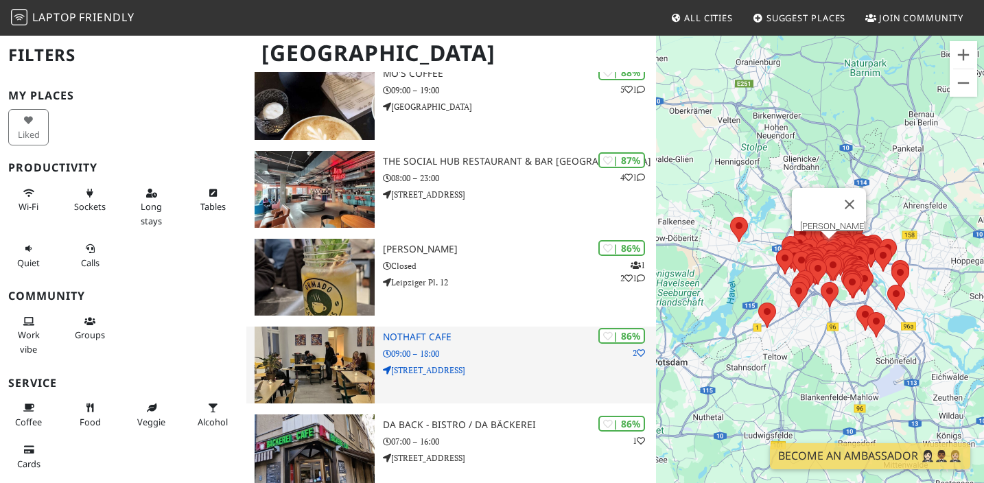  I want to click on p: 5 1, so click(633, 89).